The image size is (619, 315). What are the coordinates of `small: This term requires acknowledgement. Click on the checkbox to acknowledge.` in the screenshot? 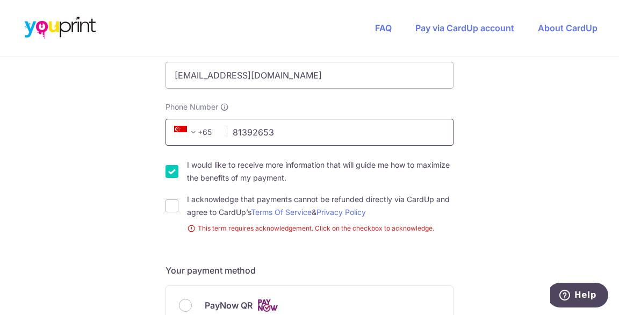 It's located at (320, 228).